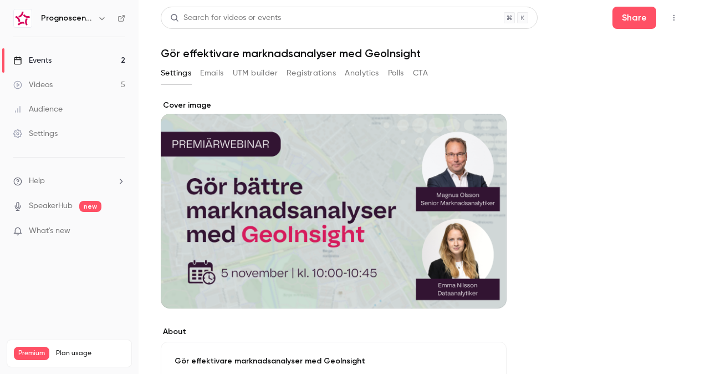 This screenshot has height=374, width=705. I want to click on button: Polls, so click(396, 73).